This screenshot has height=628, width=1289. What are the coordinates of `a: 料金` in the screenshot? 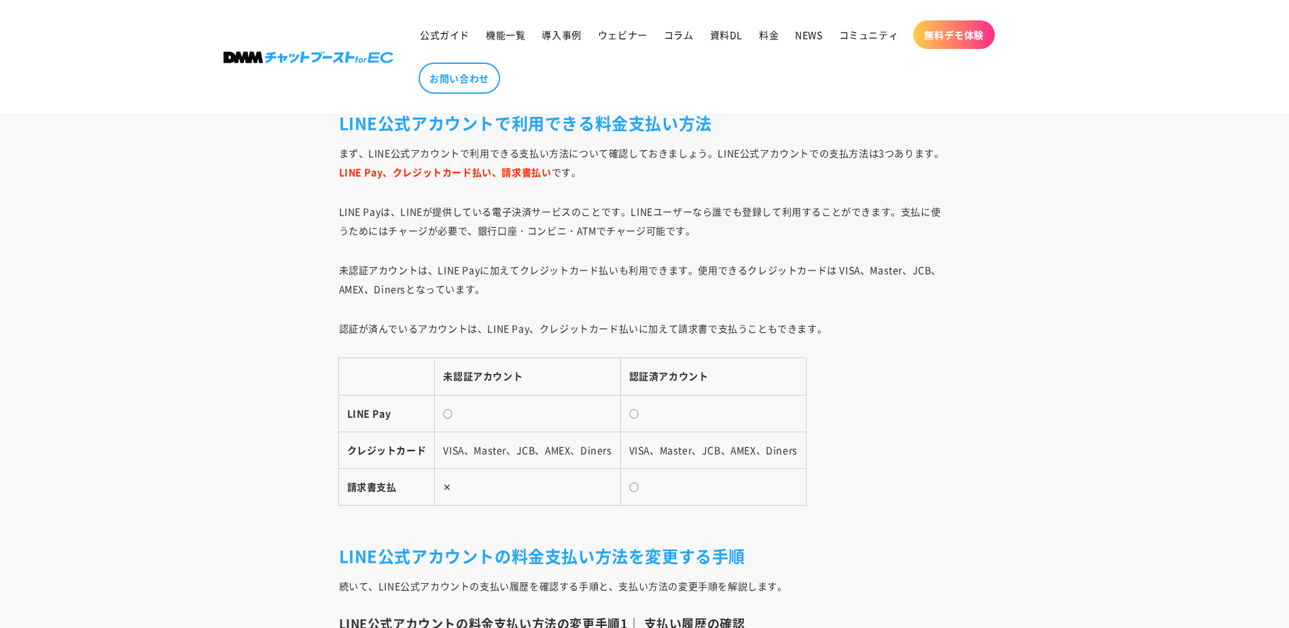 It's located at (769, 35).